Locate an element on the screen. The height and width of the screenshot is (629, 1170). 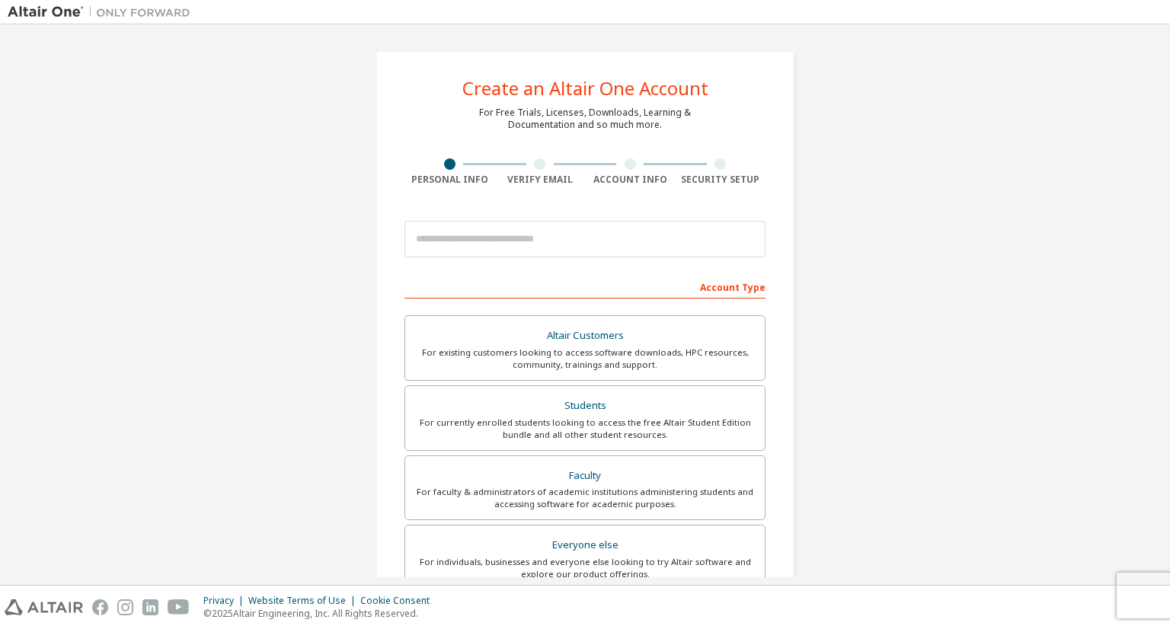
div: Account Info is located at coordinates (630, 180).